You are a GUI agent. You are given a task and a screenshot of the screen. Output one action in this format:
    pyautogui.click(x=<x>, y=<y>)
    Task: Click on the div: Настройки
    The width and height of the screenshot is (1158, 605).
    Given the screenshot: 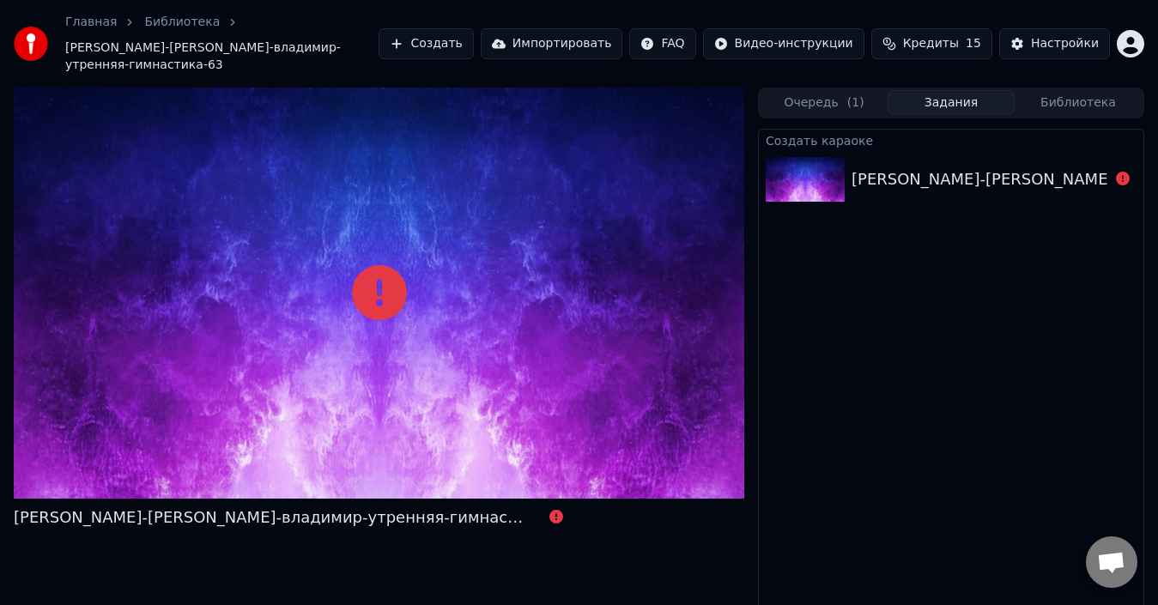 What is the action you would take?
    pyautogui.click(x=1065, y=44)
    